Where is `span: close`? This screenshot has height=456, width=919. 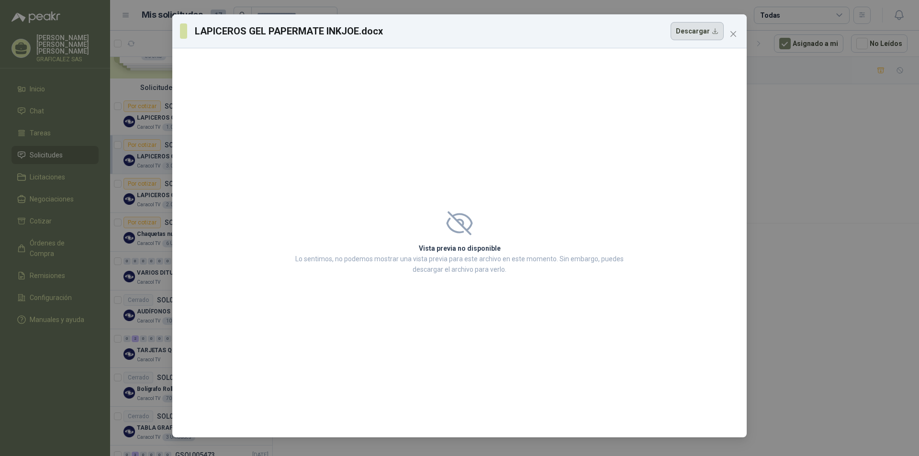 span: close is located at coordinates (733, 34).